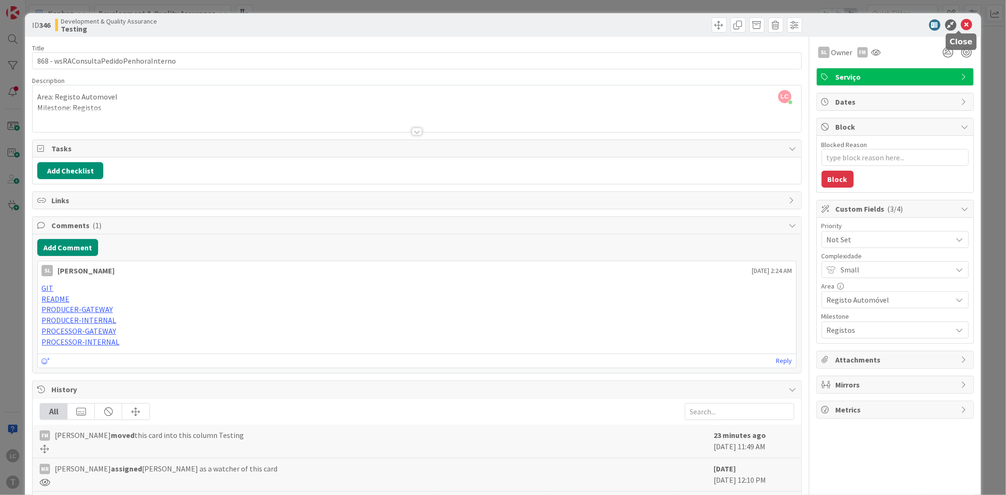 The image size is (1006, 495). I want to click on a: Reply, so click(784, 361).